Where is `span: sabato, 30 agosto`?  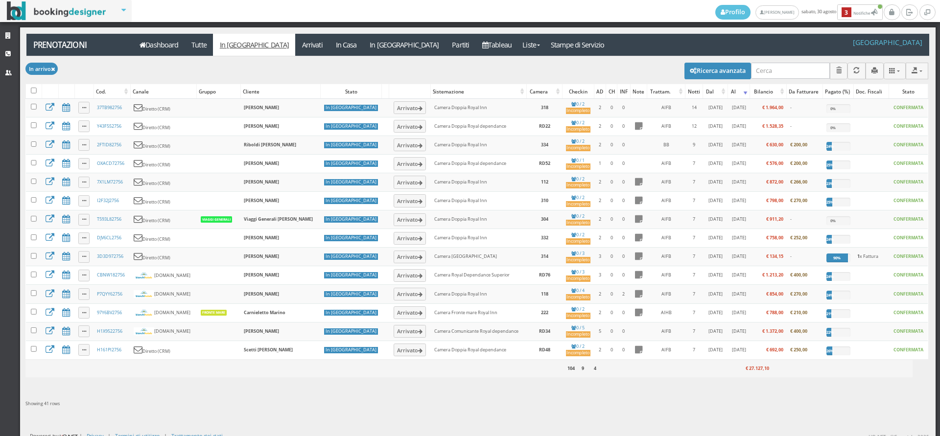 span: sabato, 30 agosto is located at coordinates (800, 12).